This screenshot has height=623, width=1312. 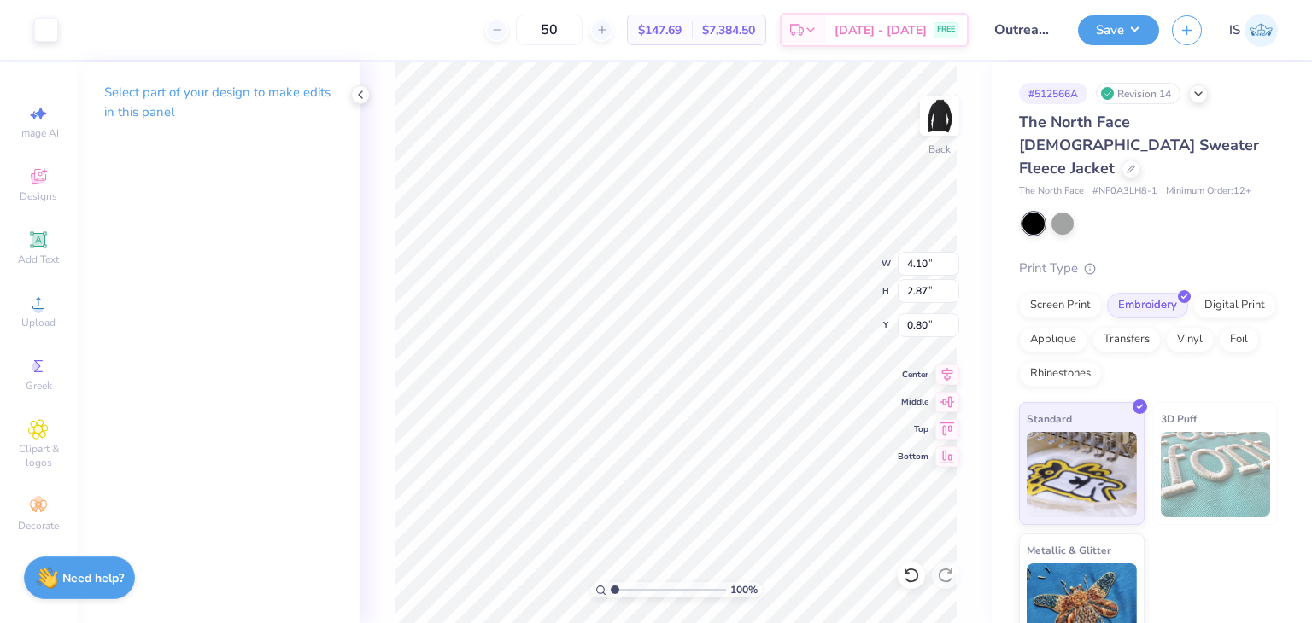 What do you see at coordinates (1023, 30) in the screenshot?
I see `input: Untitled Design` at bounding box center [1023, 30].